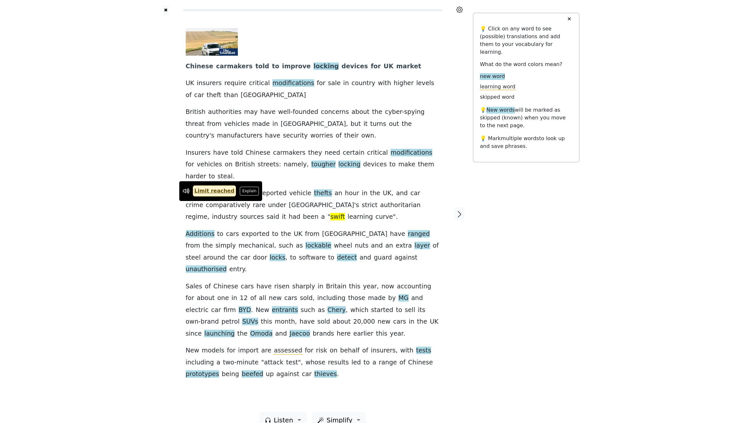 The height and width of the screenshot is (423, 732). I want to click on span: Chinese, so click(199, 66).